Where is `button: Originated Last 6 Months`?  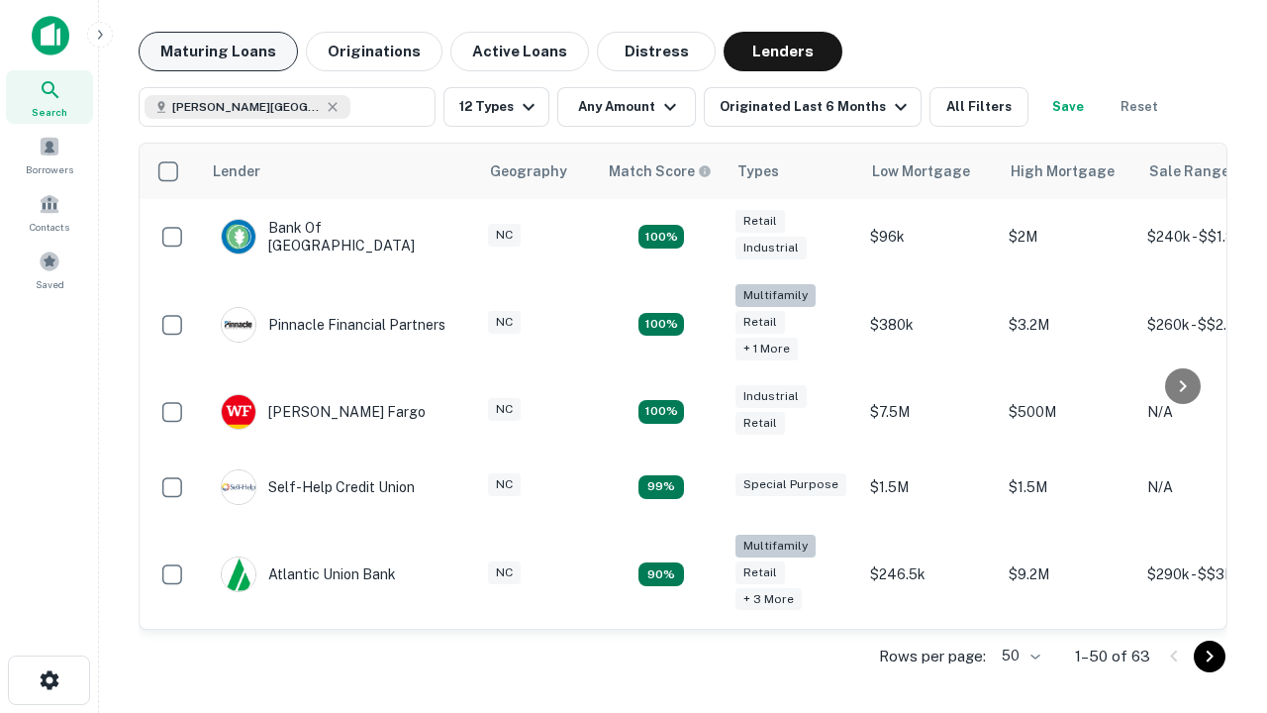 button: Originated Last 6 Months is located at coordinates (813, 107).